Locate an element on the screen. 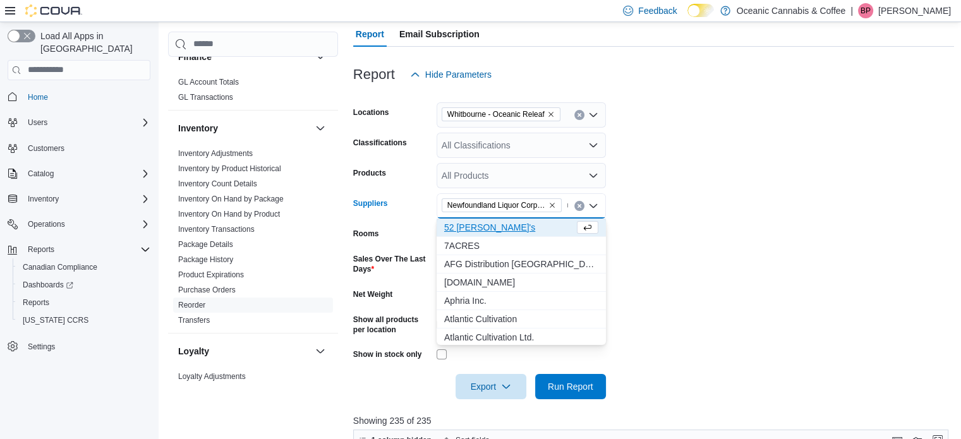  span: Package History is located at coordinates (205, 260).